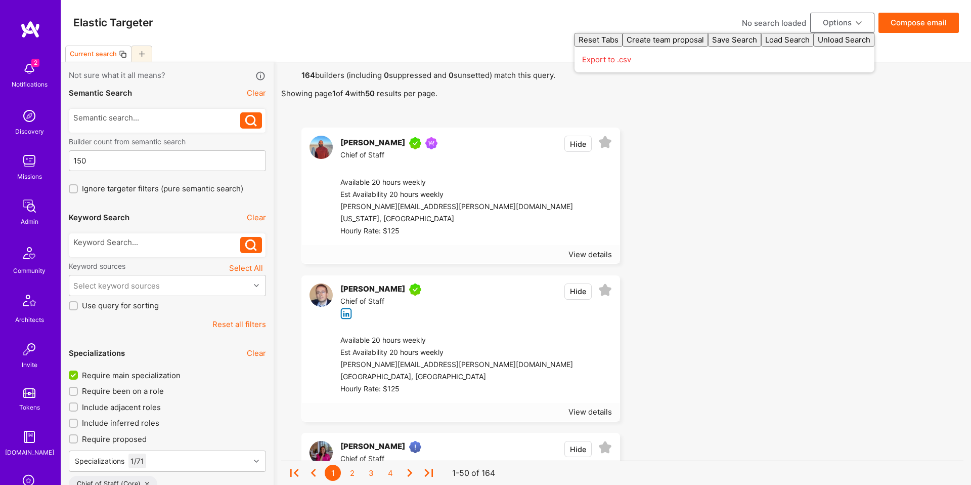 The width and height of the screenshot is (971, 485). Describe the element at coordinates (142, 54) in the screenshot. I see `i: icon Plus` at that location.